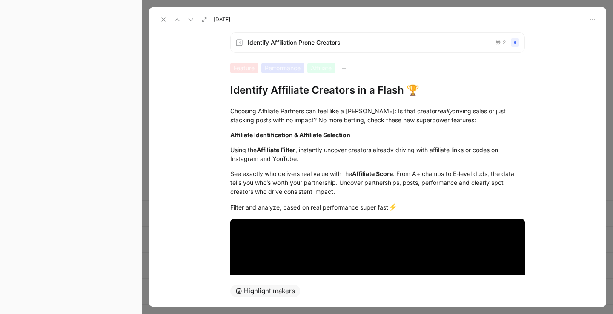  What do you see at coordinates (378, 207) in the screenshot?
I see `div: Filter and analyze, based on real performance super fast` at bounding box center [378, 207].